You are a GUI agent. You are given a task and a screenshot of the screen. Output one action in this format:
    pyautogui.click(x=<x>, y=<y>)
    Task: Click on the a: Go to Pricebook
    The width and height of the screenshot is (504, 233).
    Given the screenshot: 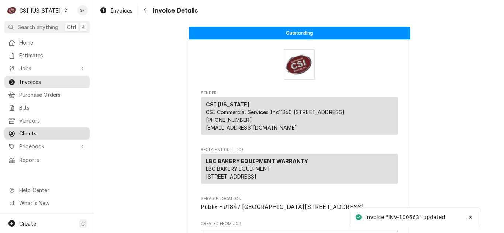 What is the action you would take?
    pyautogui.click(x=47, y=146)
    